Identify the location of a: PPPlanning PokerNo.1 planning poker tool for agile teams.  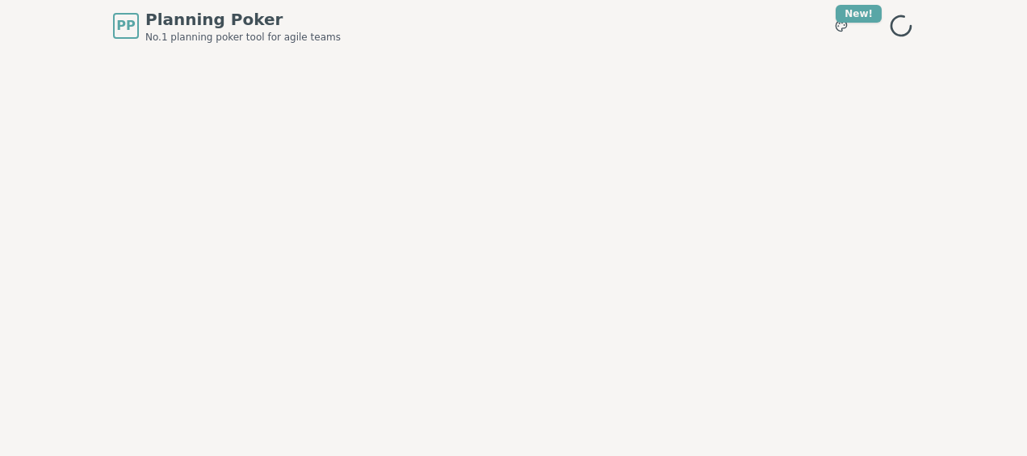
(227, 26).